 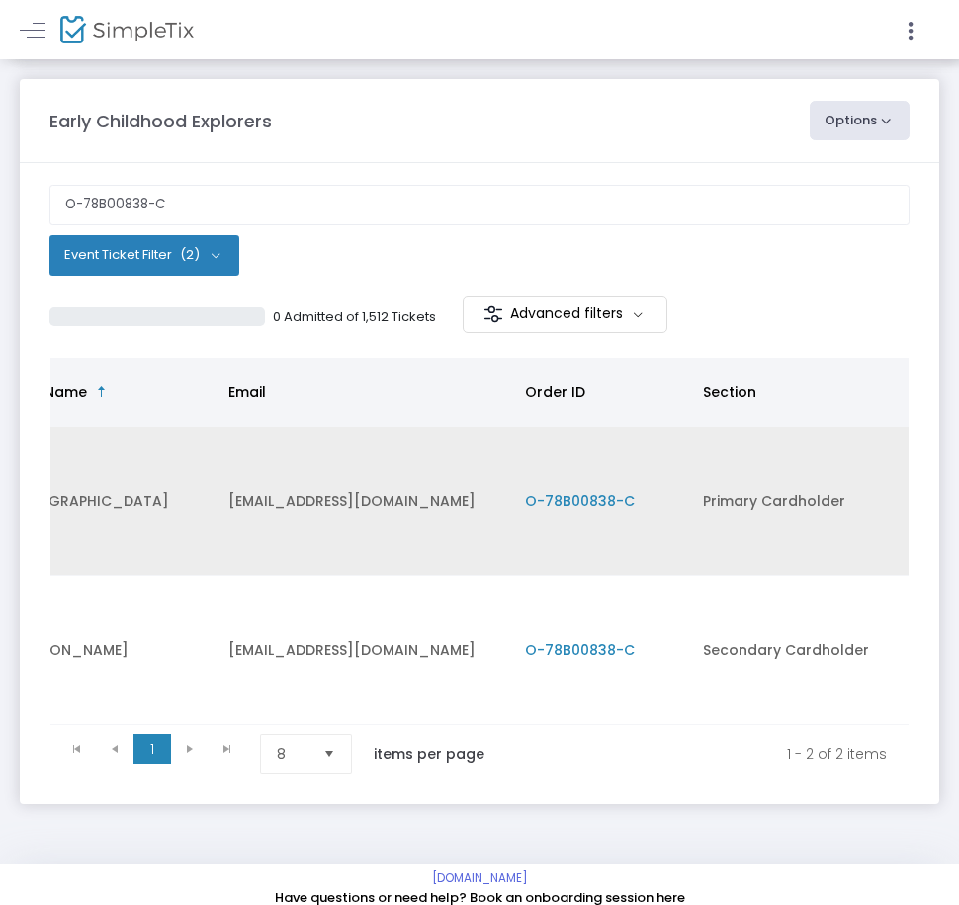 I want to click on span: Email, so click(x=247, y=392).